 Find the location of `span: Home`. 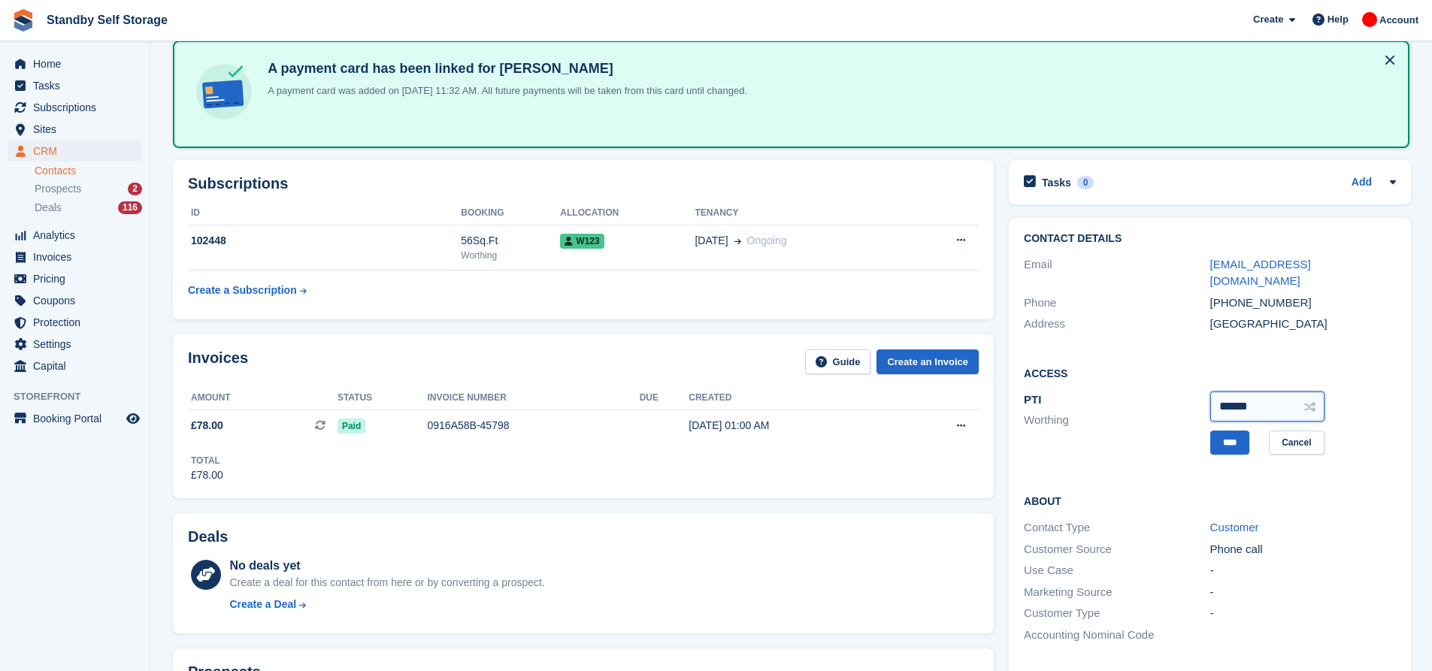

span: Home is located at coordinates (78, 64).